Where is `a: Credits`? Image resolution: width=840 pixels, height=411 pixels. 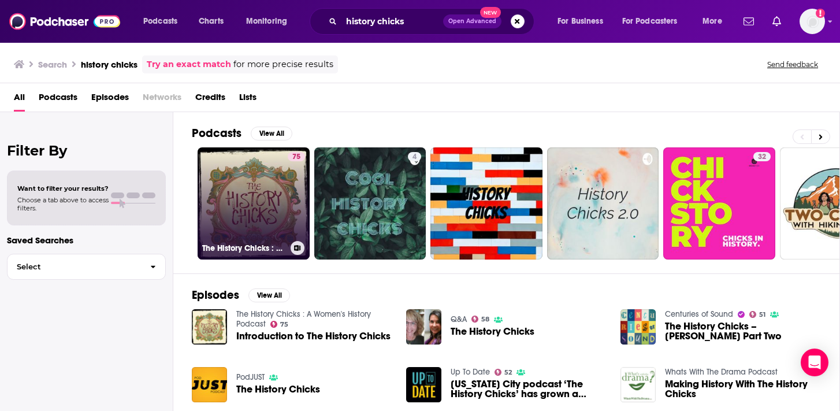
a: Credits is located at coordinates (210, 99).